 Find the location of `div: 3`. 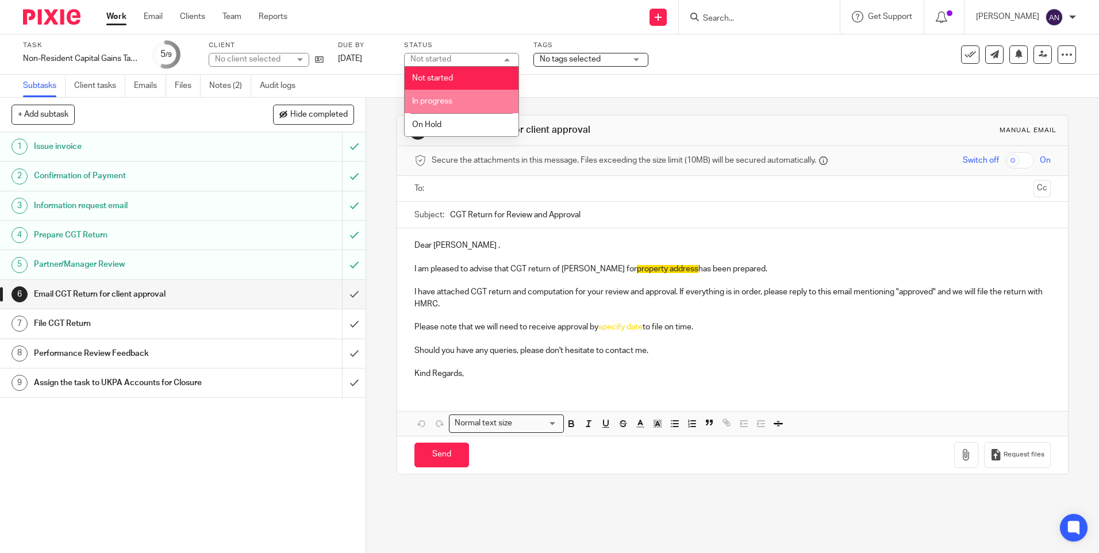

div: 3 is located at coordinates (20, 206).